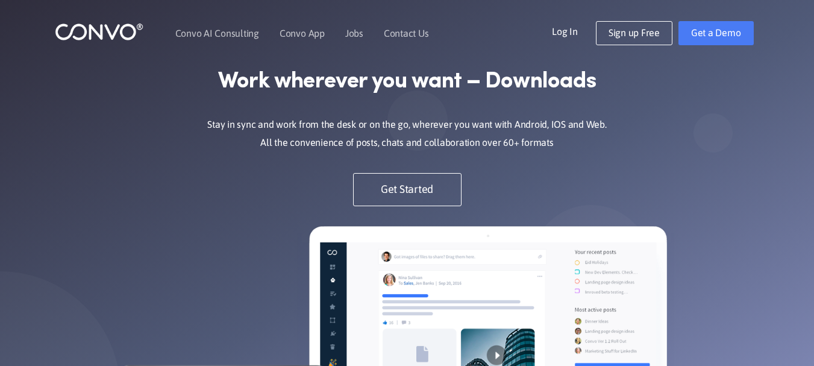  What do you see at coordinates (634, 33) in the screenshot?
I see `a: Sign up Free` at bounding box center [634, 33].